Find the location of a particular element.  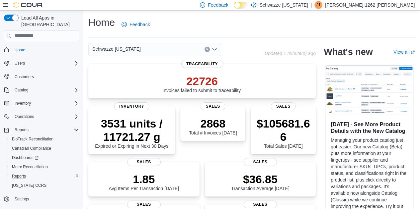

span: Washington CCRS is located at coordinates (44, 186).